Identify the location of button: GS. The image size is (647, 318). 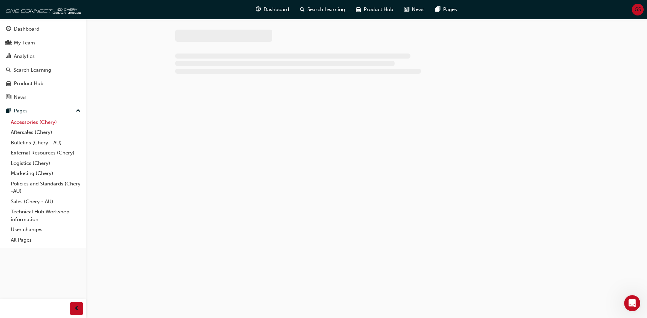
(638, 9).